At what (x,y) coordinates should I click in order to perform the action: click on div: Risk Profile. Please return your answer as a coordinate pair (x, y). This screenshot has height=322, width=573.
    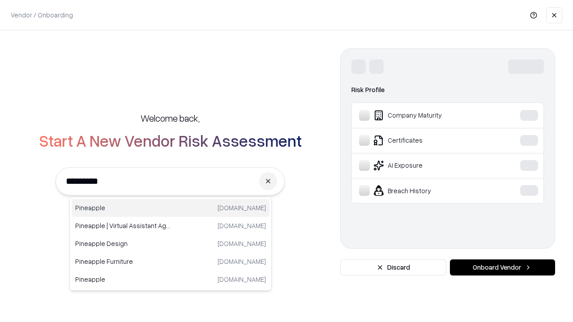
    Looking at the image, I should click on (448, 90).